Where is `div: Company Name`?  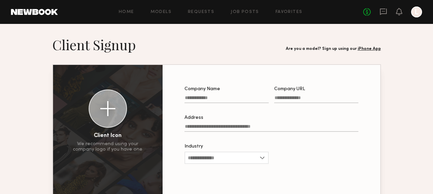 div: Company Name is located at coordinates (226, 89).